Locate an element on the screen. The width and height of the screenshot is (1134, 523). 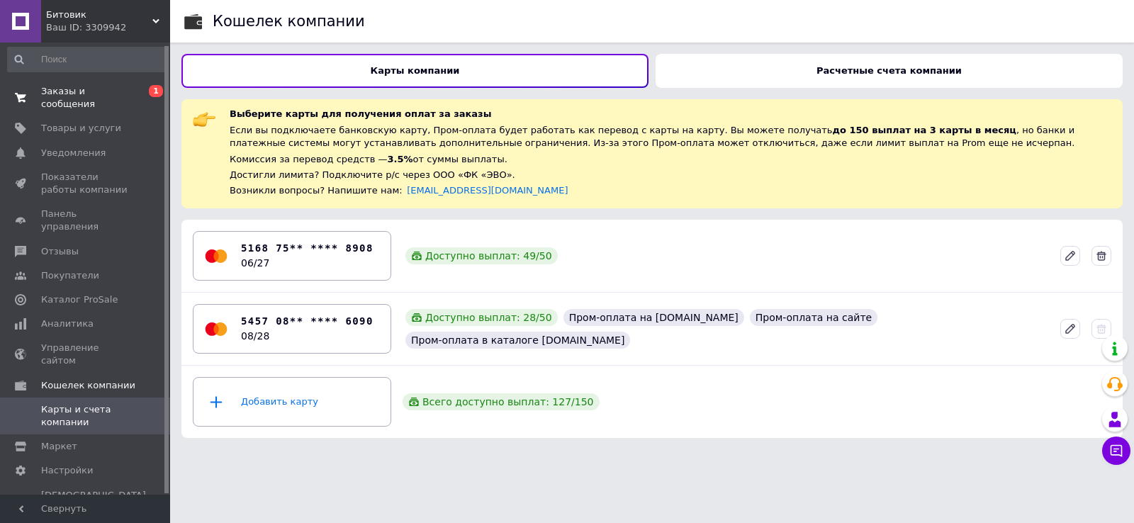
span: Покупатели is located at coordinates (70, 276).